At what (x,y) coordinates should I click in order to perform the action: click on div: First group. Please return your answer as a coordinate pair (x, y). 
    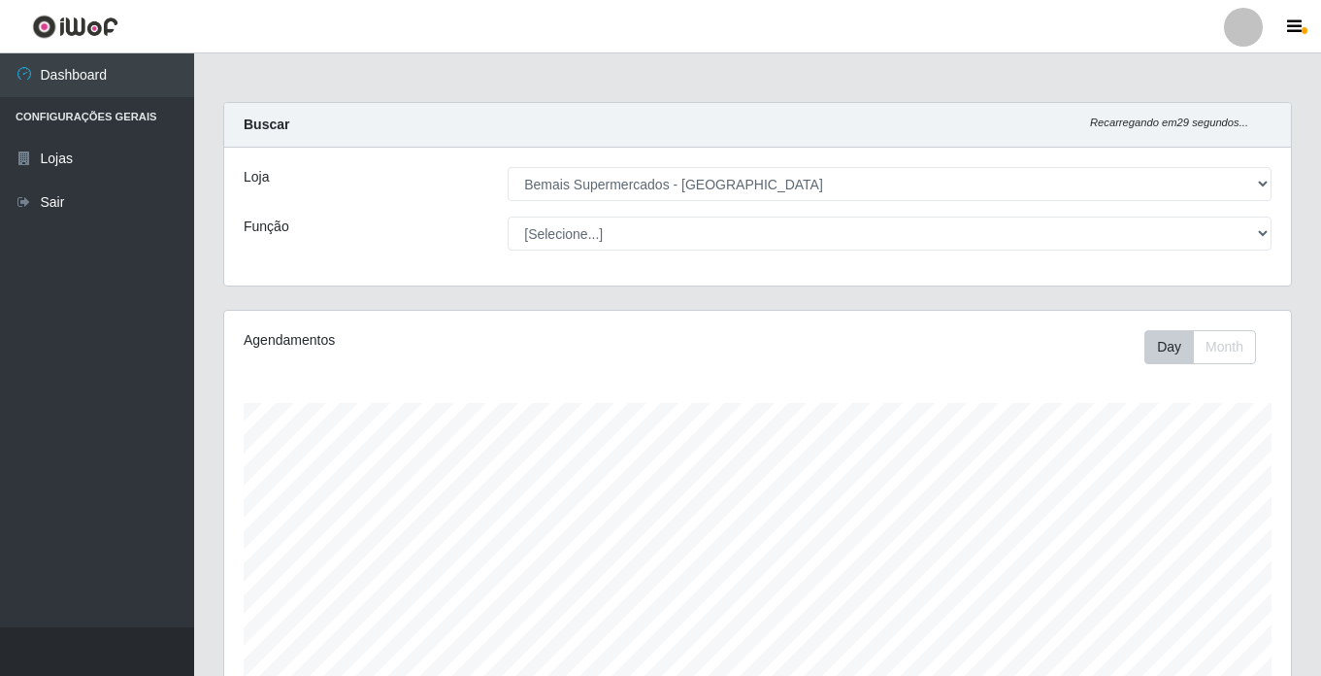
    Looking at the image, I should click on (1200, 347).